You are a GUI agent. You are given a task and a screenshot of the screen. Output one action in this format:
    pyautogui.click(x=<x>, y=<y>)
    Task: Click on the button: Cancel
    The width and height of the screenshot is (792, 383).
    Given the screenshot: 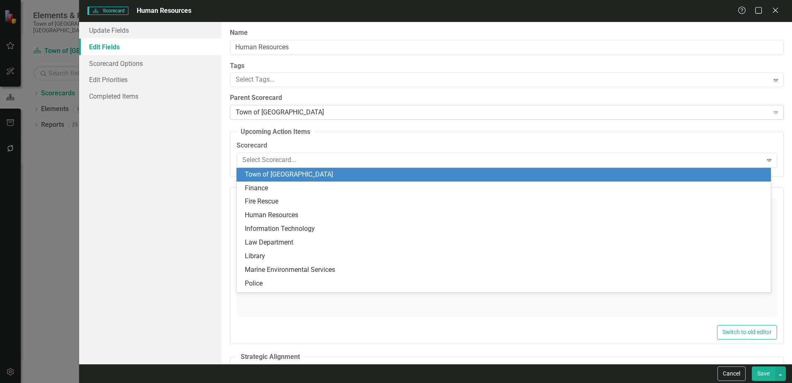 What is the action you would take?
    pyautogui.click(x=732, y=373)
    